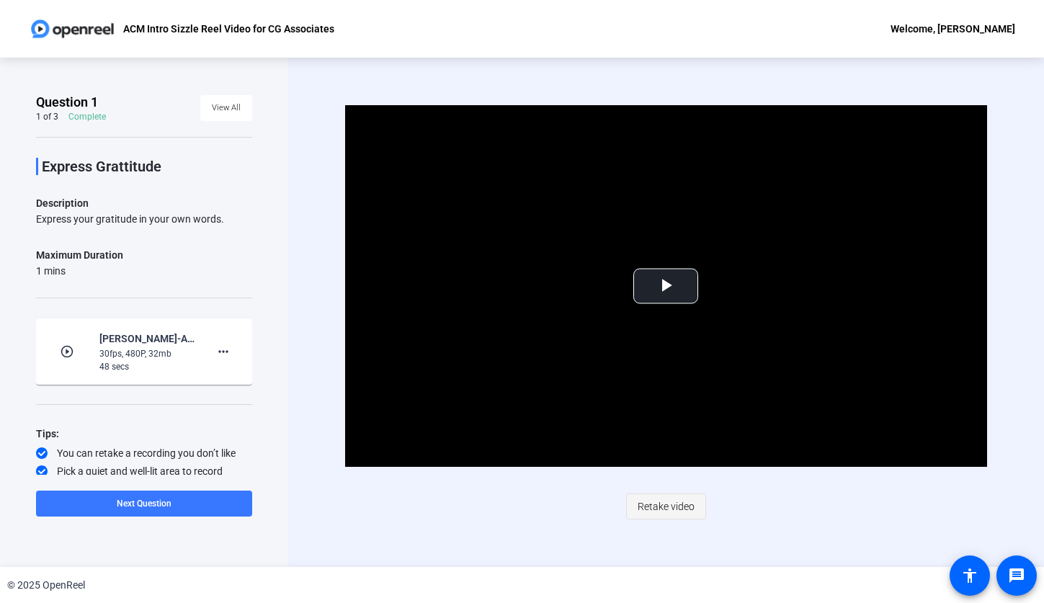 The image size is (1044, 603). Describe the element at coordinates (144, 219) in the screenshot. I see `div: Express your gratitude in your own words.` at that location.